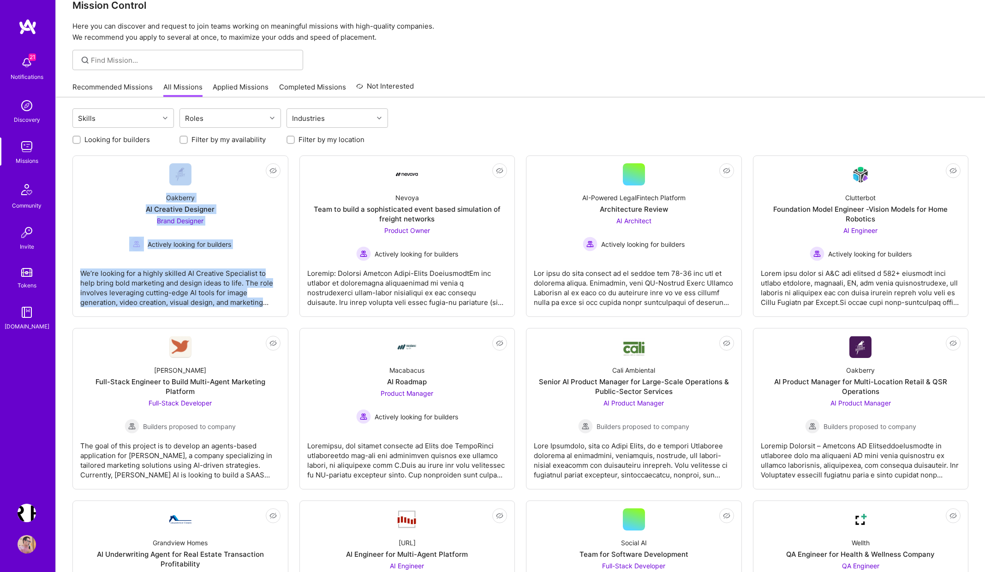 This screenshot has height=572, width=985. I want to click on div: Loremip Dolorsit – Ametcons AD ElitseddoeIusmodte in utlaboree dolo ma aliquaeni AD mini venia qu..., so click(861, 457).